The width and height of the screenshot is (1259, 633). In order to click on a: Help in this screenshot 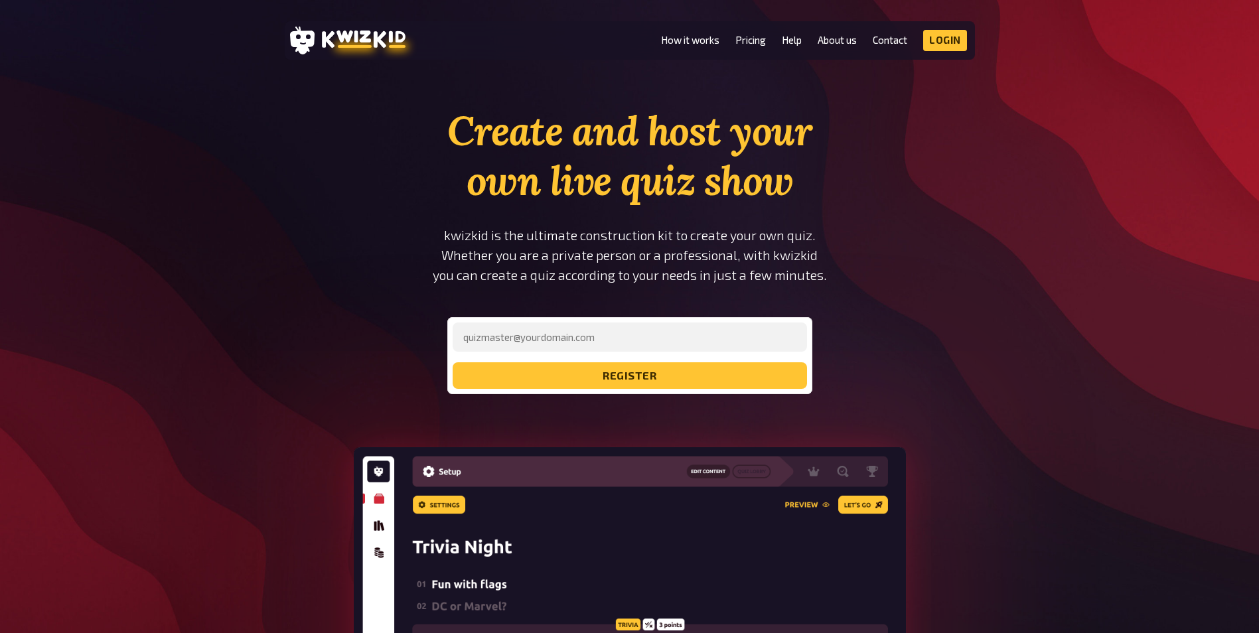, I will do `click(792, 40)`.